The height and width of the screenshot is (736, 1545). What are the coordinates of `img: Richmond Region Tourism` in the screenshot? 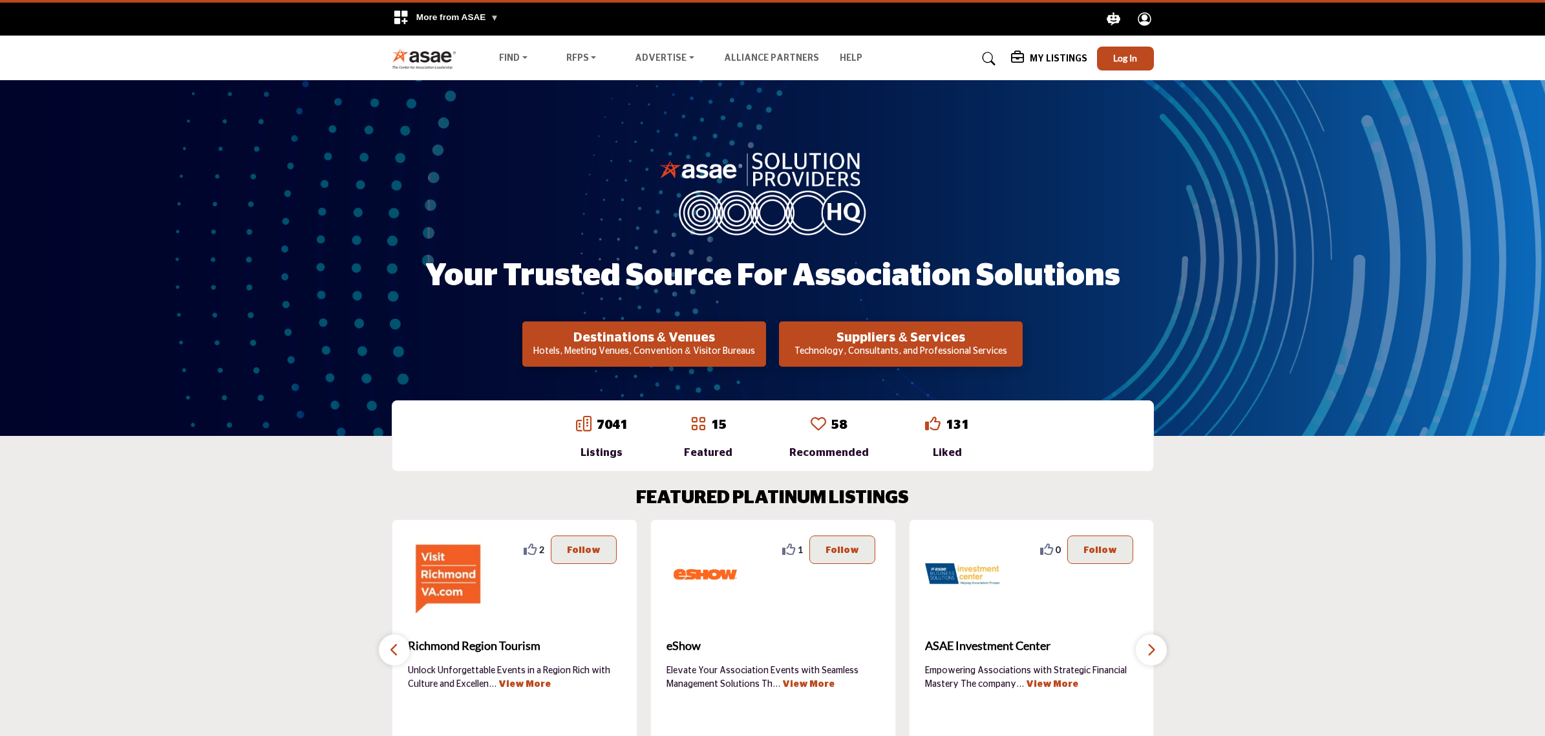 It's located at (447, 574).